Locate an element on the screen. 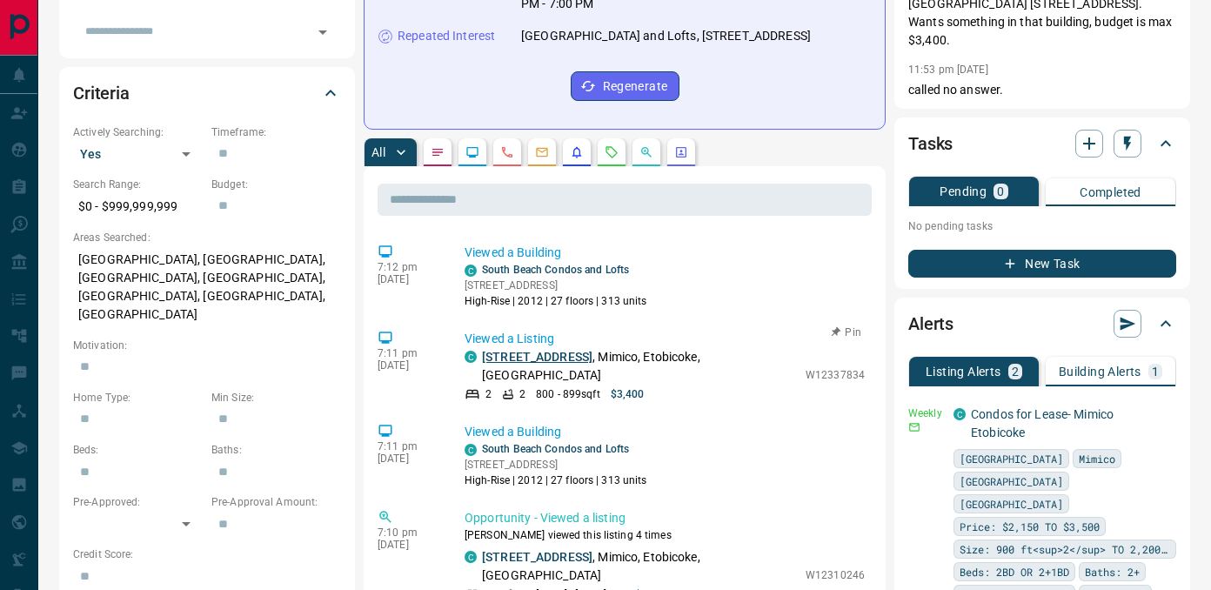 The height and width of the screenshot is (590, 1211). p: 0 is located at coordinates (1001, 191).